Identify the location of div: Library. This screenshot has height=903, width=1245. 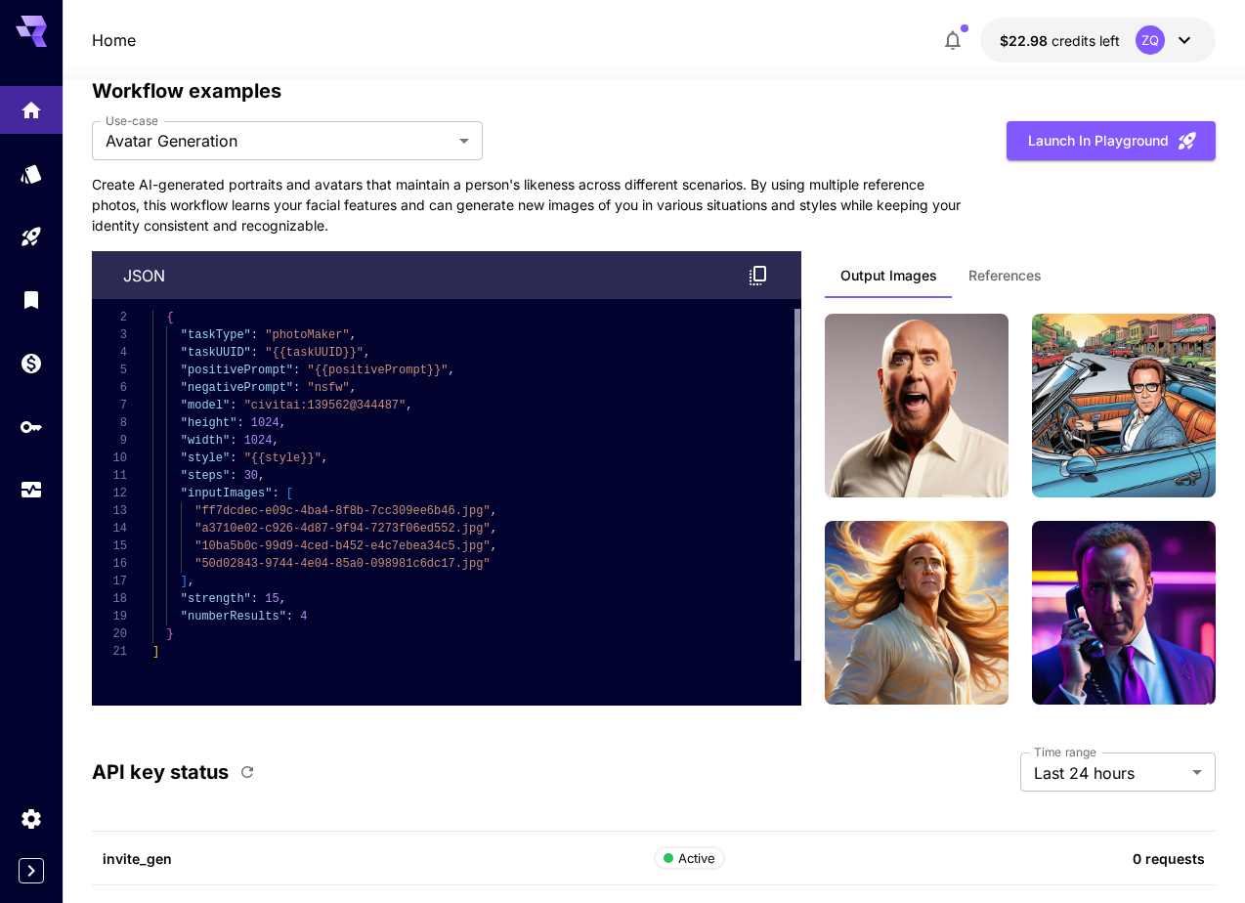
(31, 299).